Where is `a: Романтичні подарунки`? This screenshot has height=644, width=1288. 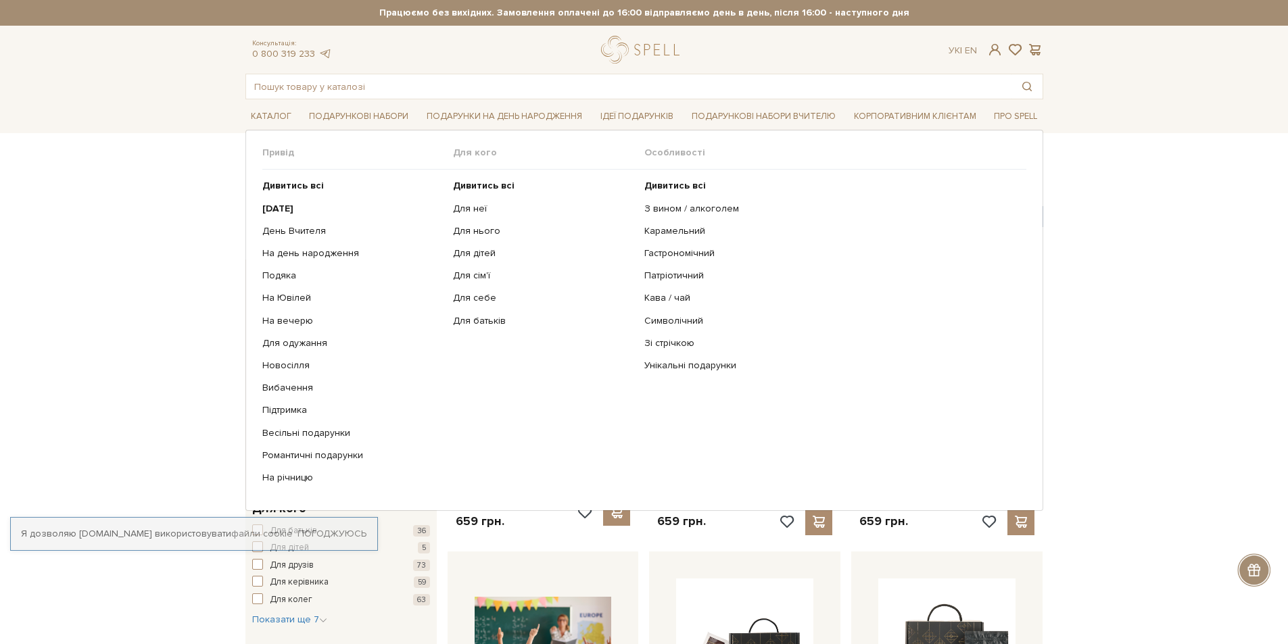
a: Романтичні подарунки is located at coordinates (353, 456).